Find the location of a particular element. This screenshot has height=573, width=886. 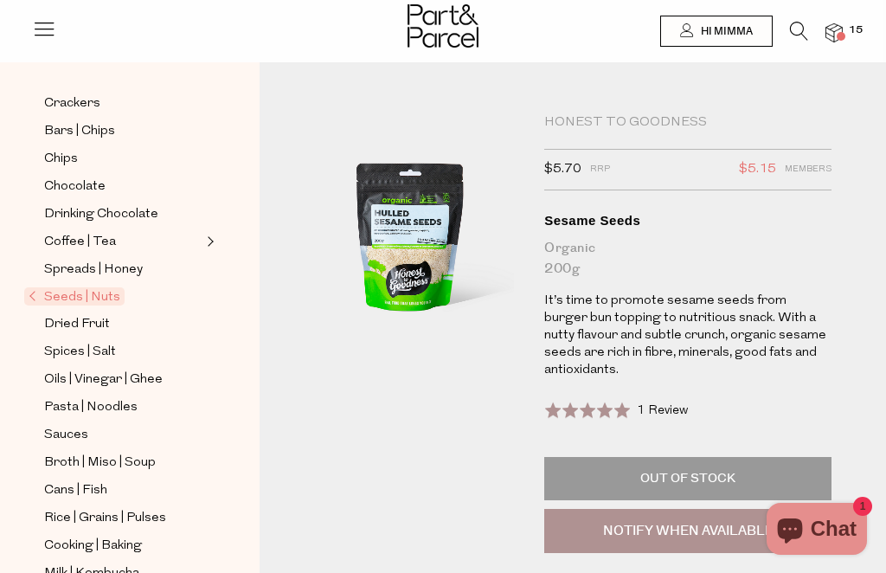

span: 15 is located at coordinates (856, 30).